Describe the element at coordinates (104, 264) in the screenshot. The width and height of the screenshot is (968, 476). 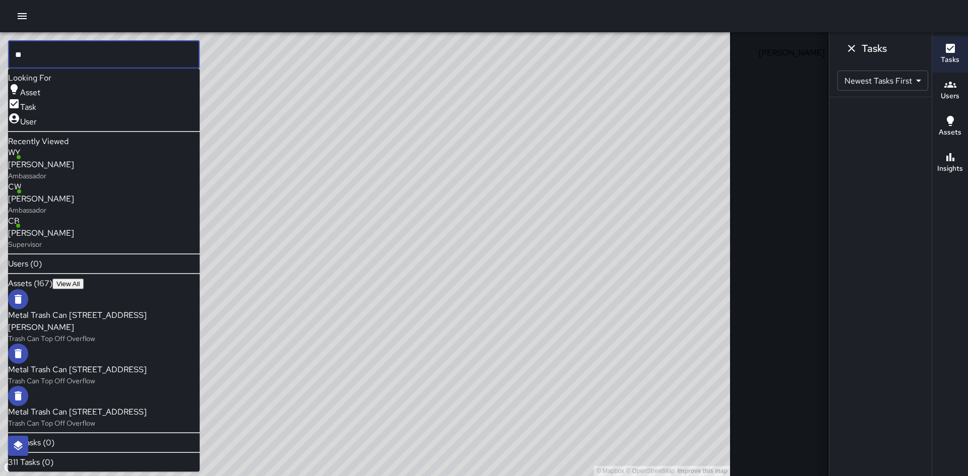
I see `li: Users (0)` at that location.